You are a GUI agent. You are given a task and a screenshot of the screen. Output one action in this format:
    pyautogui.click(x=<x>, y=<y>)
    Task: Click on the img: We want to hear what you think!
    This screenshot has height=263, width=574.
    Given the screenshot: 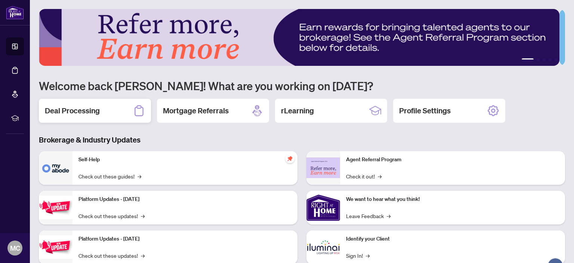 What is the action you would take?
    pyautogui.click(x=323, y=207)
    